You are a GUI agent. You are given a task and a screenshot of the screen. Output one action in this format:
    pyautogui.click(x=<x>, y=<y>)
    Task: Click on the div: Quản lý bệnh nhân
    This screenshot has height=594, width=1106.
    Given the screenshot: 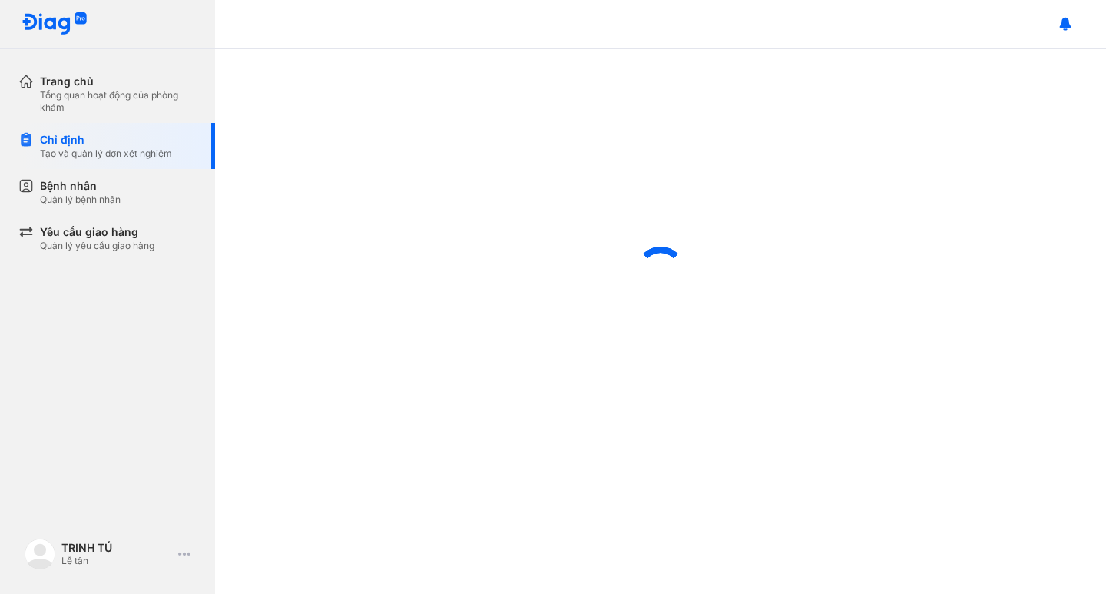 What is the action you would take?
    pyautogui.click(x=80, y=200)
    